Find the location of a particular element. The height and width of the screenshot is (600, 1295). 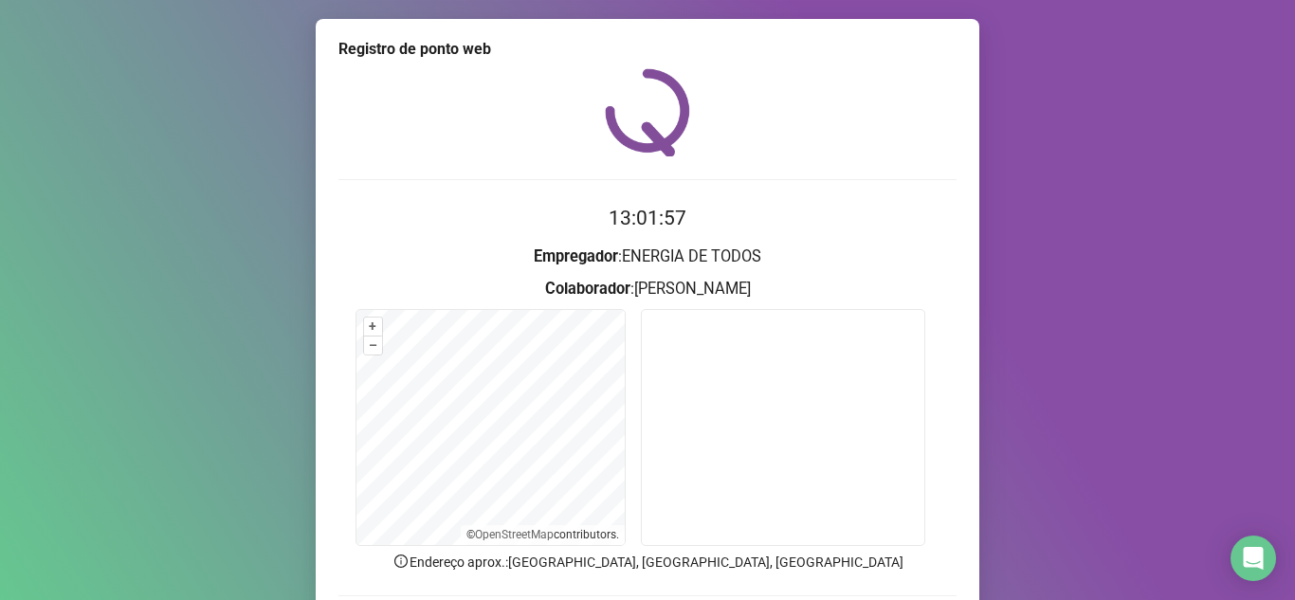

a: OpenStreetMap is located at coordinates (514, 535).